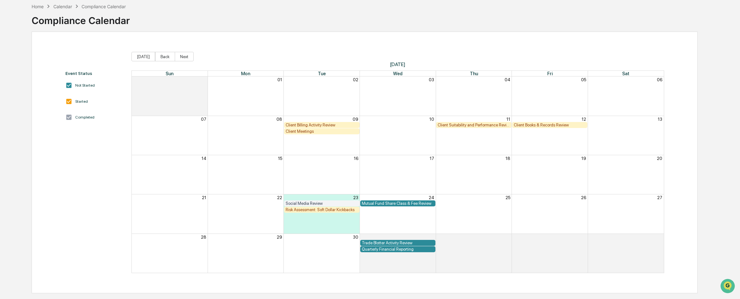 This screenshot has width=740, height=299. I want to click on button: 05, so click(583, 80).